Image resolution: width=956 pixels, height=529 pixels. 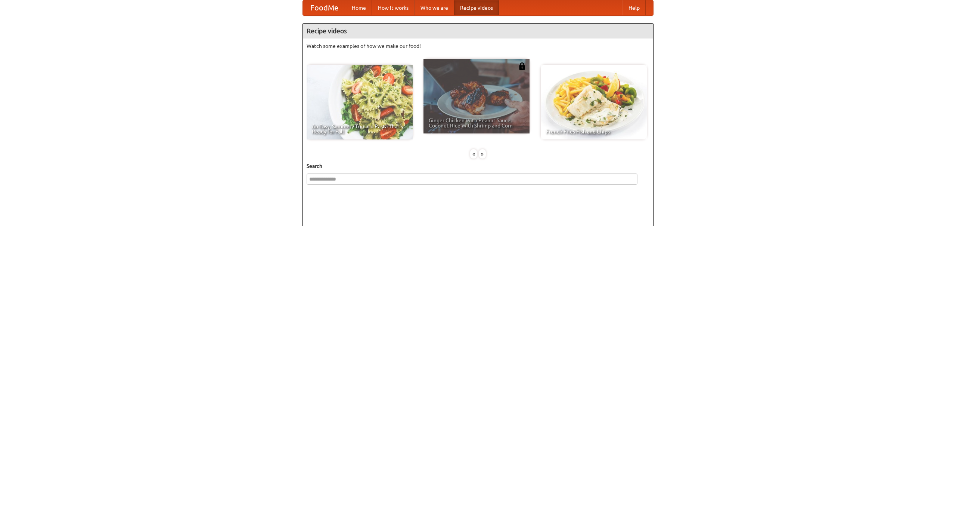 I want to click on span: French Fries Fish and Chips, so click(x=594, y=132).